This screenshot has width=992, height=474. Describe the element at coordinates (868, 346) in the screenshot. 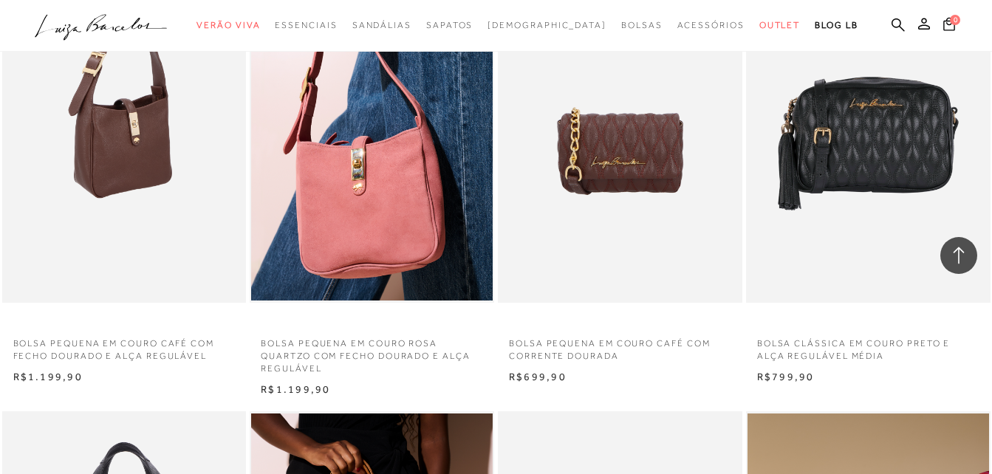

I see `p: BOLSA CLÁSSICA EM COURO PRETO E ALÇA REGULÁVEL MÉDIA` at that location.